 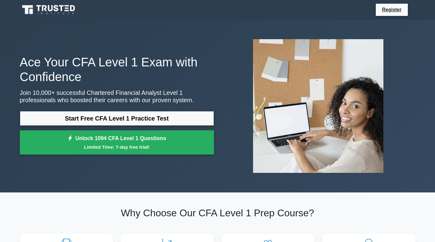 What do you see at coordinates (117, 118) in the screenshot?
I see `a: Start Free CFA Level 1 Practice Test` at bounding box center [117, 118].